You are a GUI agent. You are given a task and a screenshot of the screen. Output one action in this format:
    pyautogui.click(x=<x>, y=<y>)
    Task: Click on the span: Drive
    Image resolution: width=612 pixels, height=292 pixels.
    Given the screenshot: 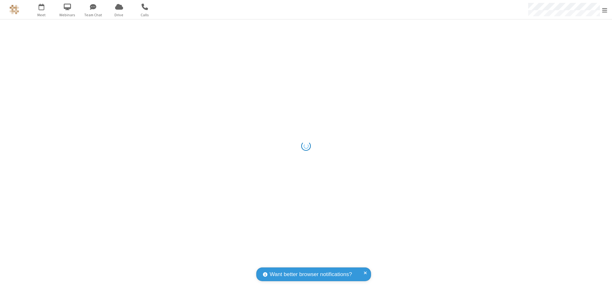 What is the action you would take?
    pyautogui.click(x=119, y=15)
    